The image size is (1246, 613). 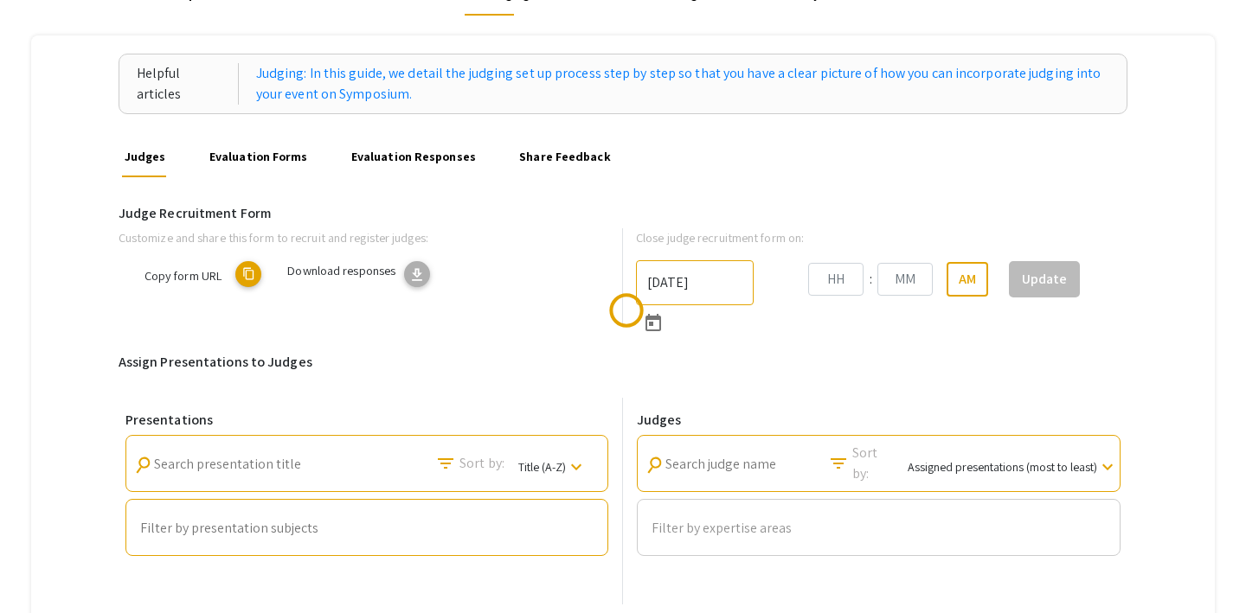 What do you see at coordinates (258, 157) in the screenshot?
I see `a: Evaluation Forms` at bounding box center [258, 157].